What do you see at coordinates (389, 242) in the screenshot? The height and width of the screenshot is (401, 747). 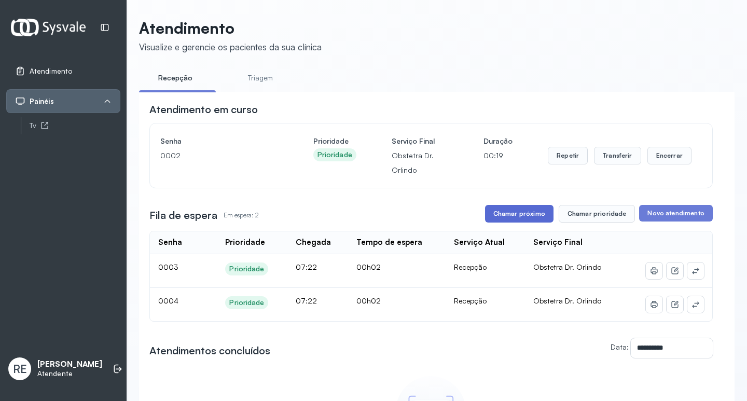 I see `div: Tempo de espera` at bounding box center [389, 242].